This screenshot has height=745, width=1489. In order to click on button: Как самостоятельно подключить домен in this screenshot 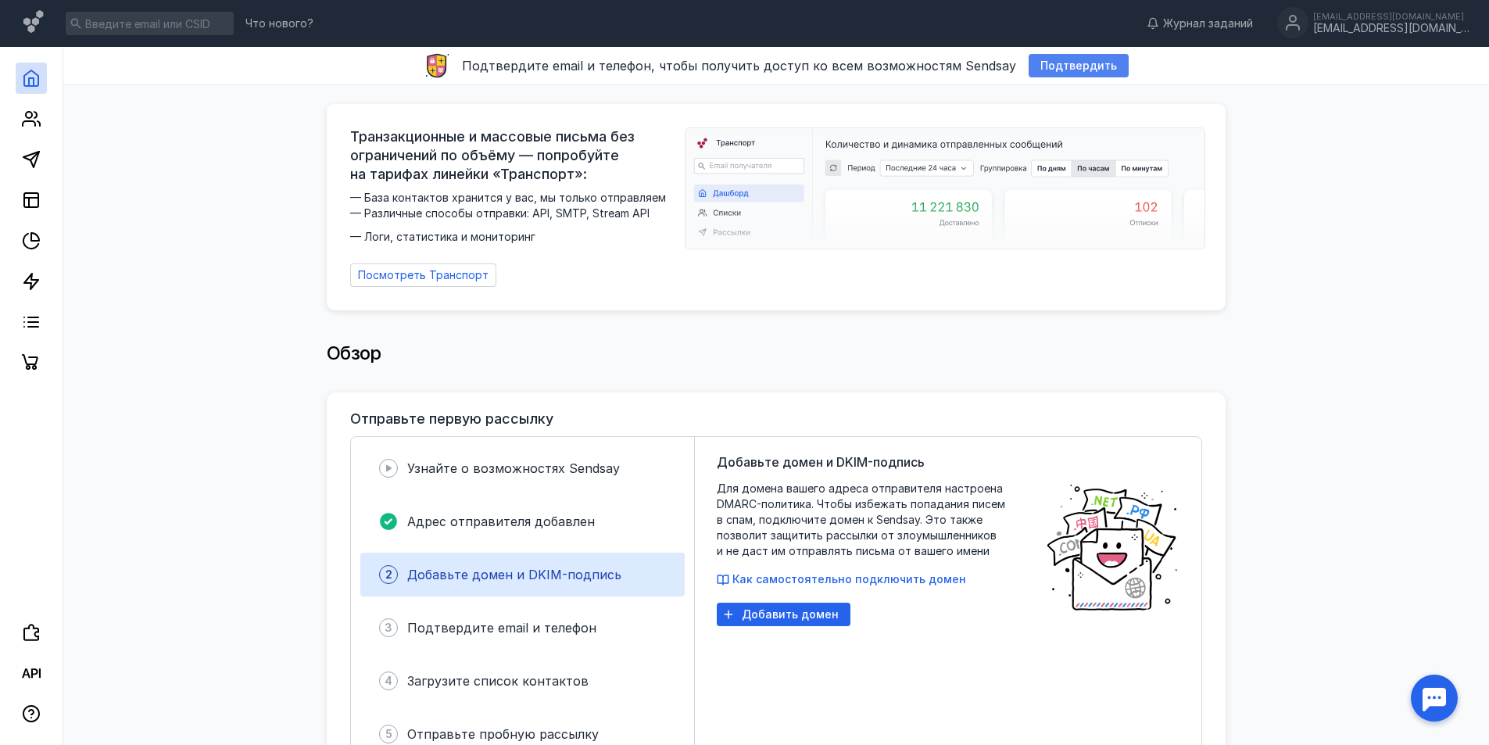, I will do `click(841, 579)`.